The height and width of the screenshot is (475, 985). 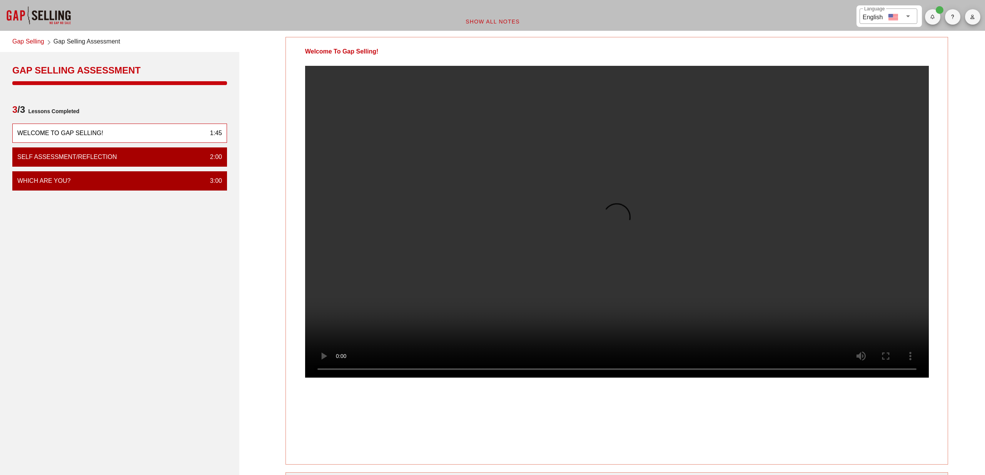 I want to click on div: WHICH ARE YOU?, so click(x=44, y=181).